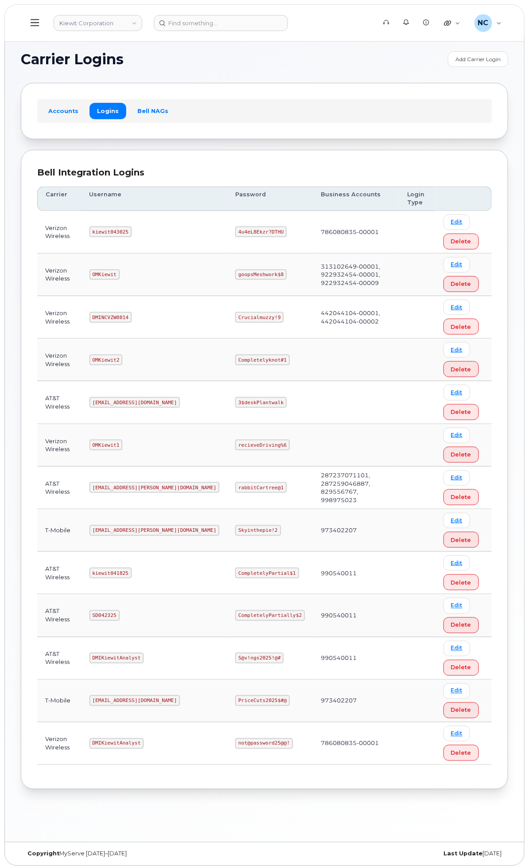 Image resolution: width=529 pixels, height=866 pixels. Describe the element at coordinates (262, 701) in the screenshot. I see `code: PriceCuts2025$#@` at that location.